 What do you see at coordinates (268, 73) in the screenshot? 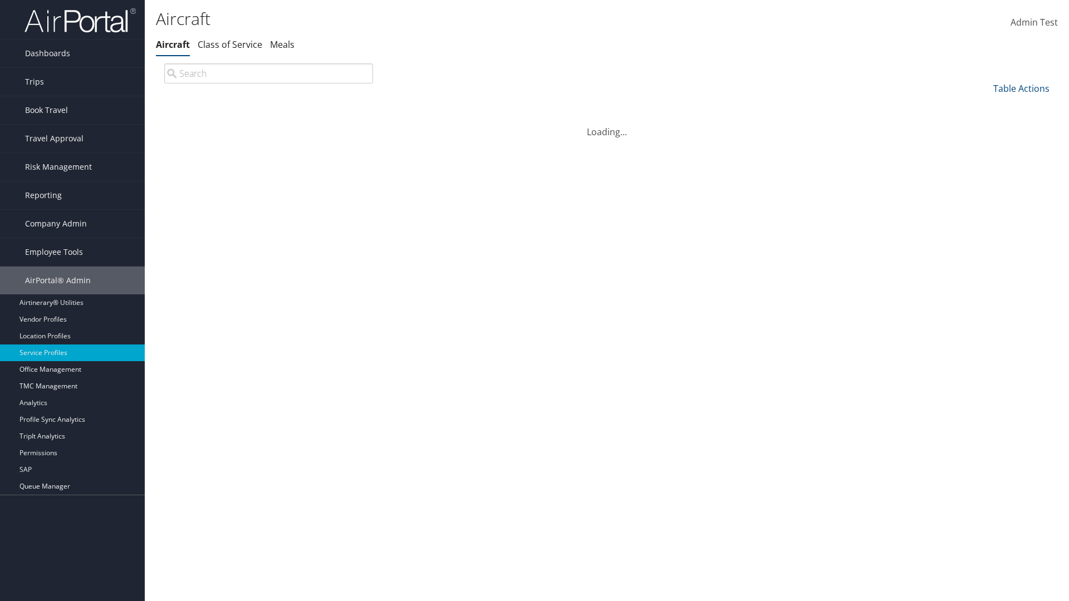
I see `input: Search` at bounding box center [268, 73].